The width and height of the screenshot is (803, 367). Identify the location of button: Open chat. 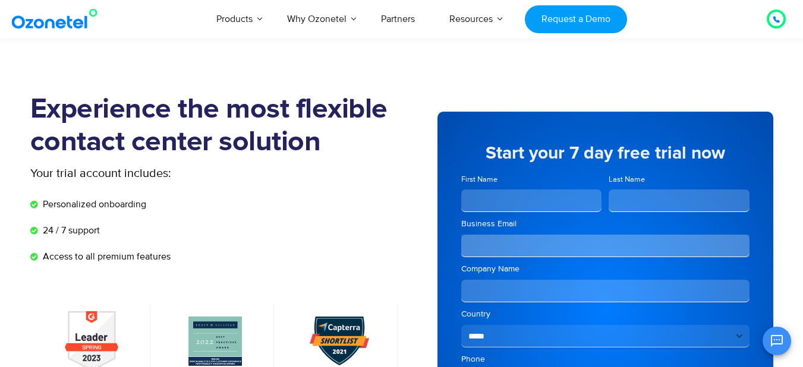
(777, 341).